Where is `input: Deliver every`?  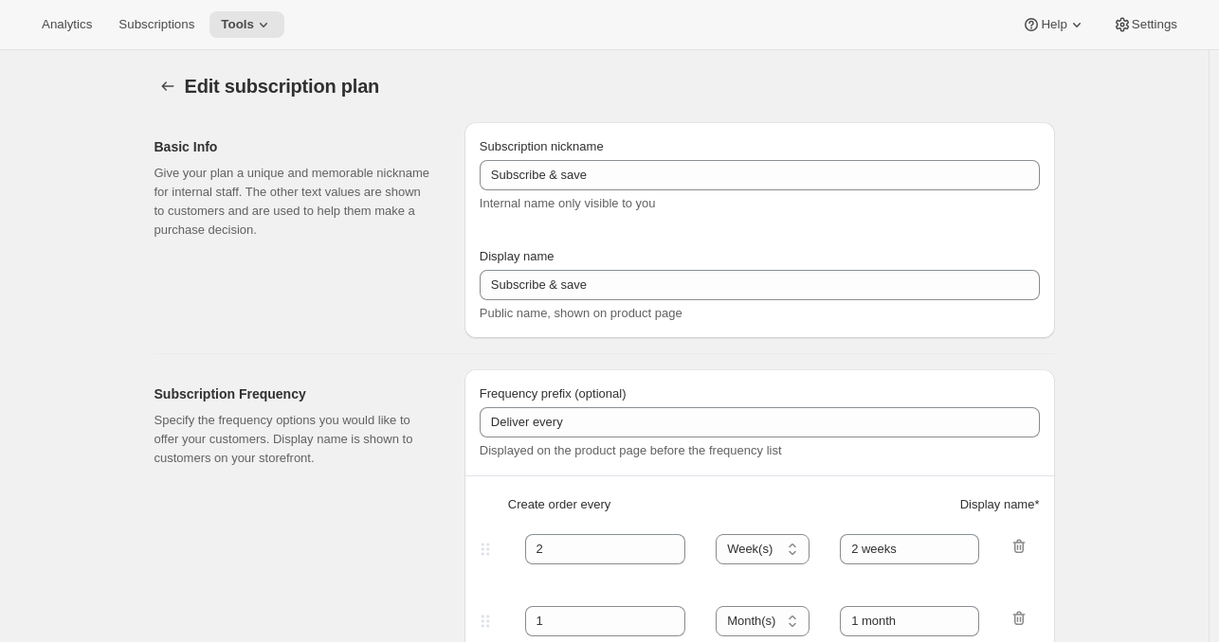
input: Deliver every is located at coordinates (759, 423).